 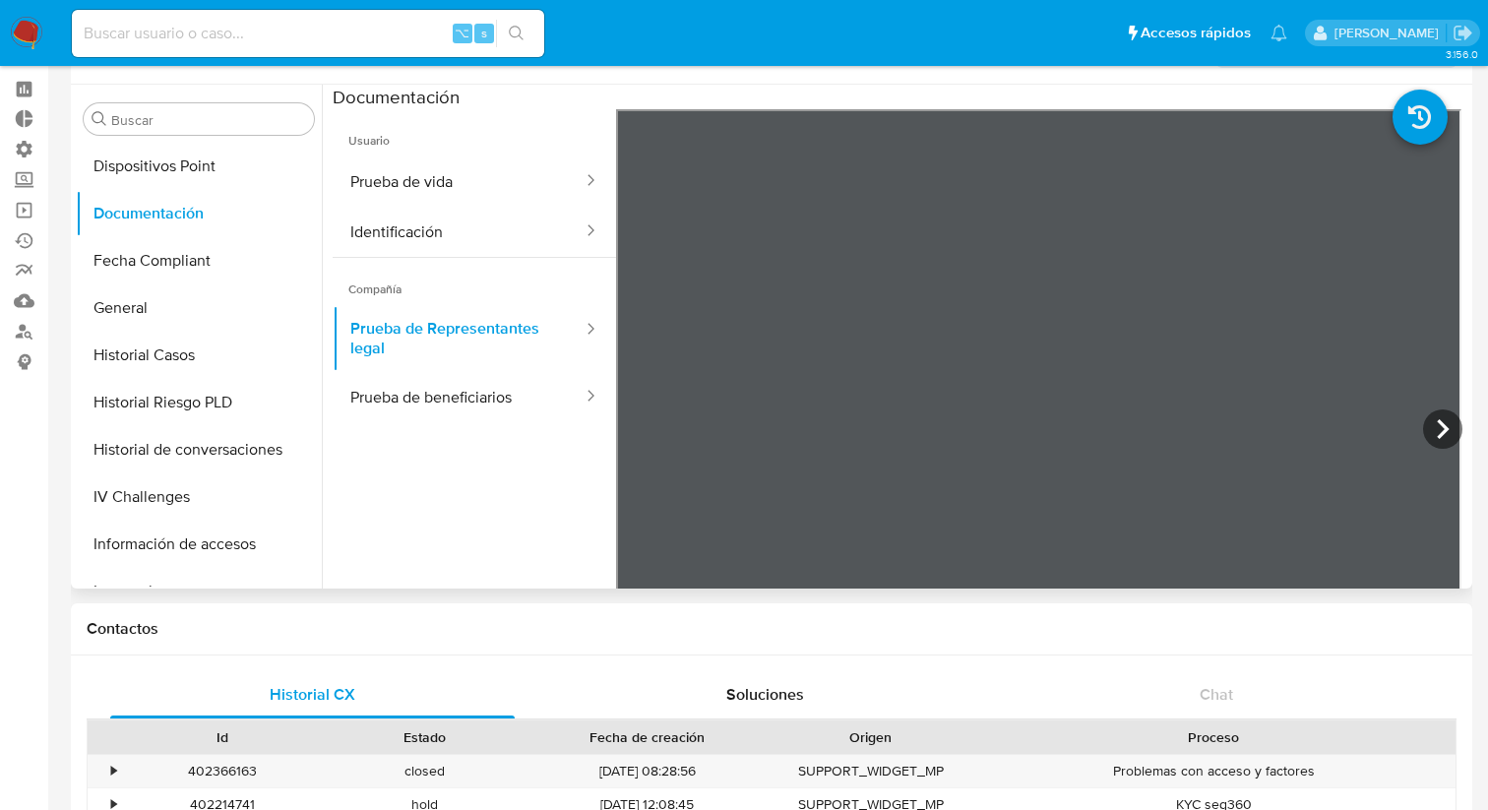 I want to click on button: IV Challenges, so click(x=199, y=497).